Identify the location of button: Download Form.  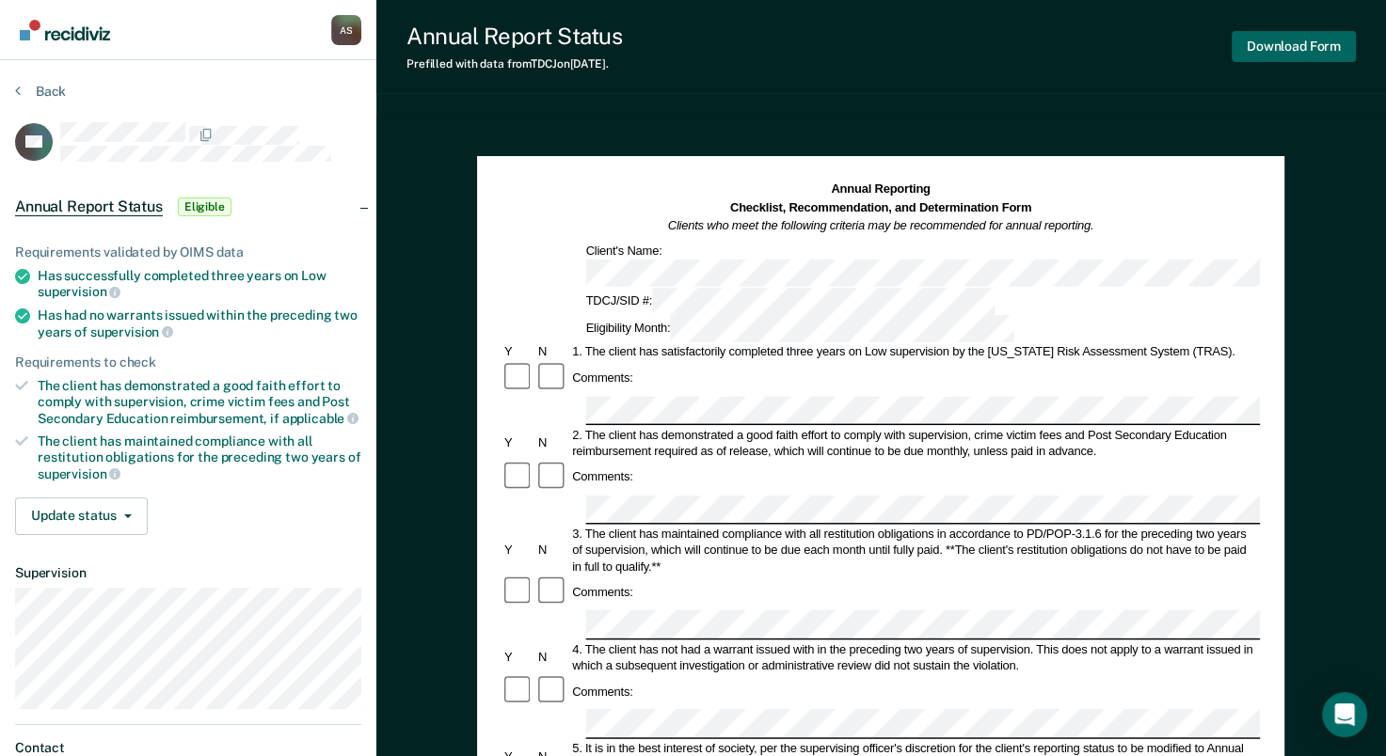
(1293, 46).